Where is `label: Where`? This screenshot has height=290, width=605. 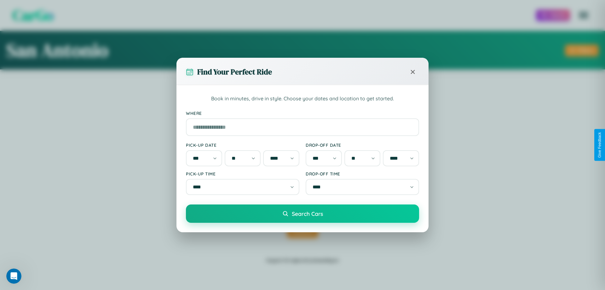
label: Where is located at coordinates (303, 113).